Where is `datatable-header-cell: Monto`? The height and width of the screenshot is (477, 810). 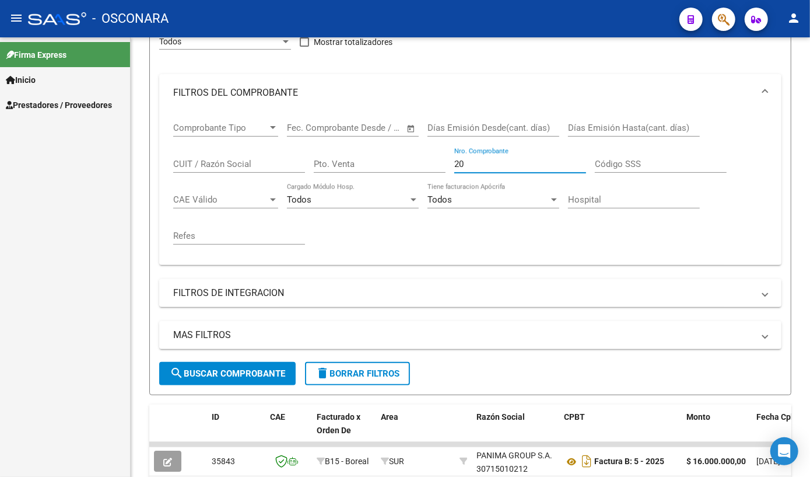 datatable-header-cell: Monto is located at coordinates (717, 430).